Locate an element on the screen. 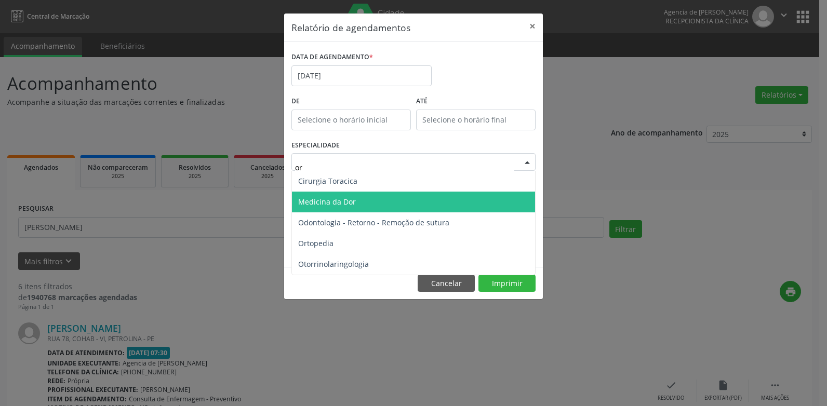  span: Medicina da Dor is located at coordinates (327, 202).